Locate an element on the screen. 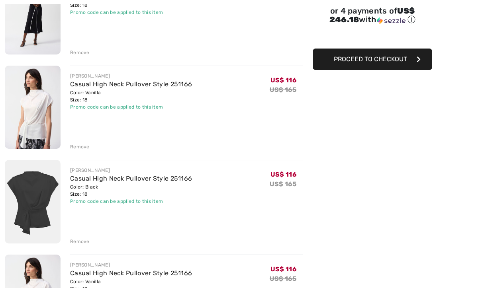 This screenshot has width=482, height=288. div: Color: Vanilla Size: 18 is located at coordinates (131, 96).